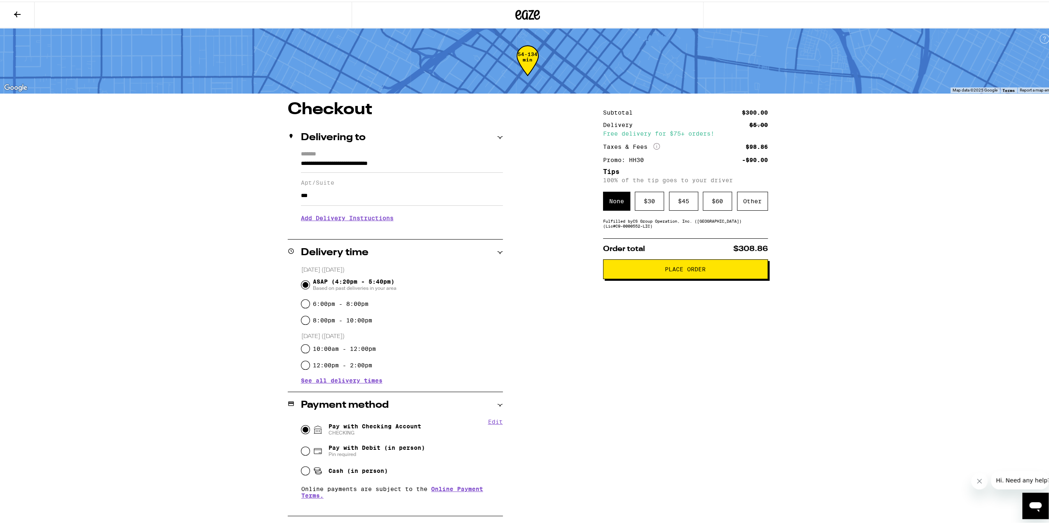 The height and width of the screenshot is (524, 1049). What do you see at coordinates (528, 65) in the screenshot?
I see `div: 54-134 min` at bounding box center [528, 65].